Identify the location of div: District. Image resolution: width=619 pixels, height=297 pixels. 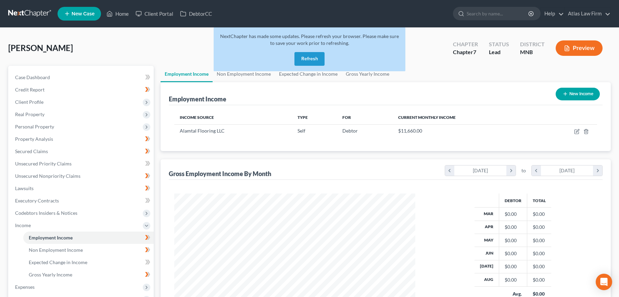
(532, 44).